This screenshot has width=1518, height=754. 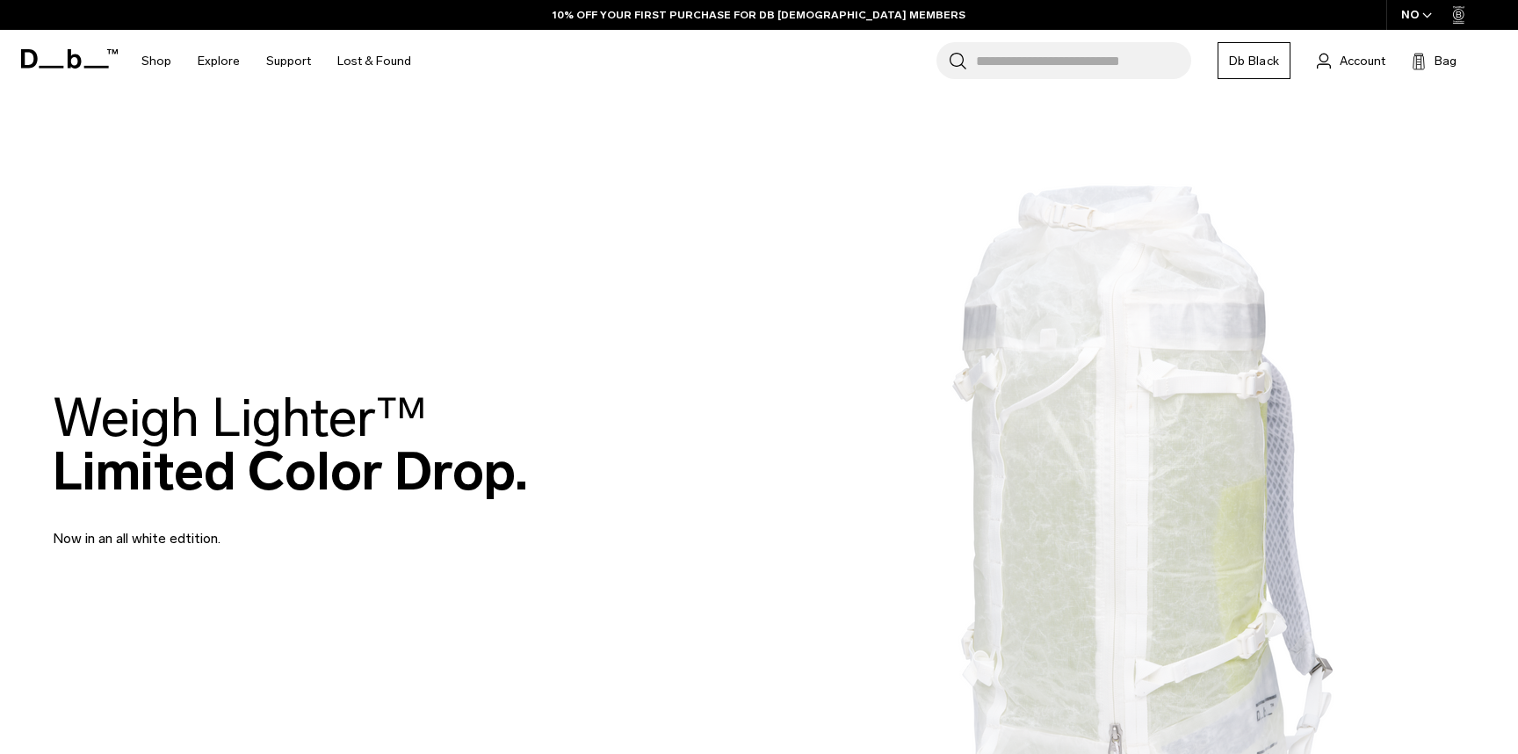 I want to click on a: Support, so click(x=288, y=61).